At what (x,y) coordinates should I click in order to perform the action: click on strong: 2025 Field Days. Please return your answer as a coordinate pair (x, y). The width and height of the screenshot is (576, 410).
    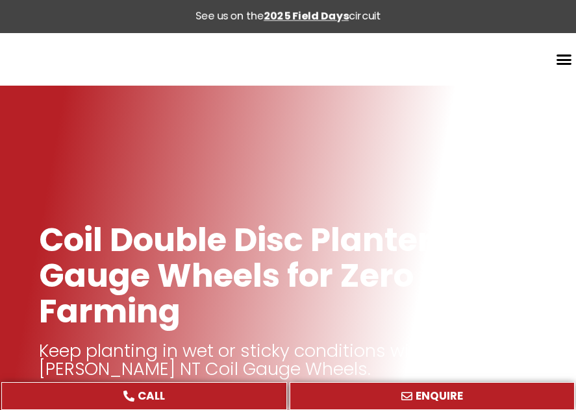
    Looking at the image, I should click on (306, 16).